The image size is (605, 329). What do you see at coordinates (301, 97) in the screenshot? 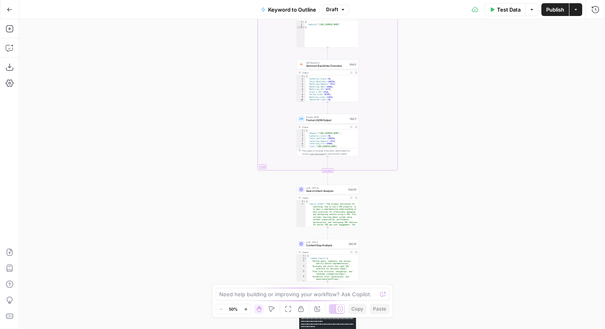
I see `div: 9` at bounding box center [301, 97].